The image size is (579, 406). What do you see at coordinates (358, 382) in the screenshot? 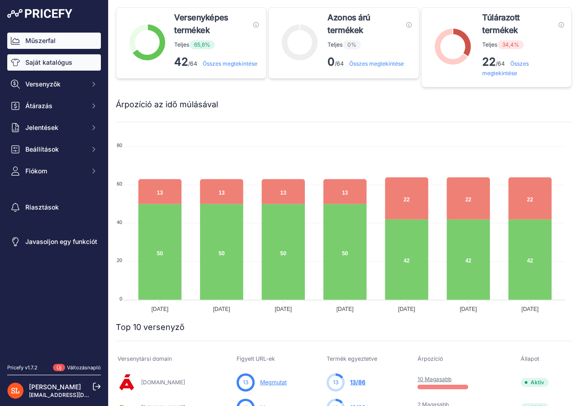
I see `font: 13/86` at bounding box center [358, 382].